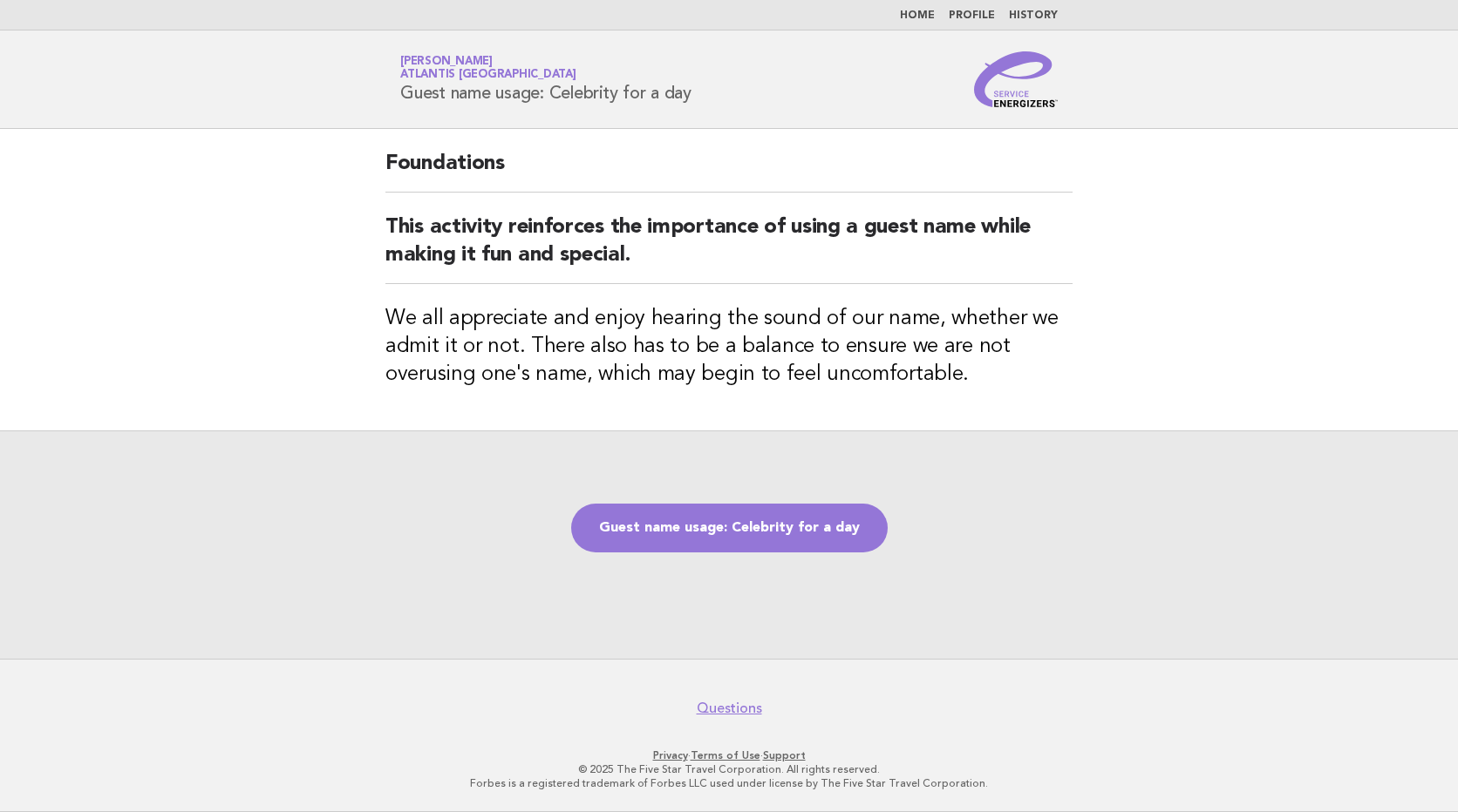 Image resolution: width=1458 pixels, height=812 pixels. Describe the element at coordinates (729, 709) in the screenshot. I see `a: Questions` at that location.